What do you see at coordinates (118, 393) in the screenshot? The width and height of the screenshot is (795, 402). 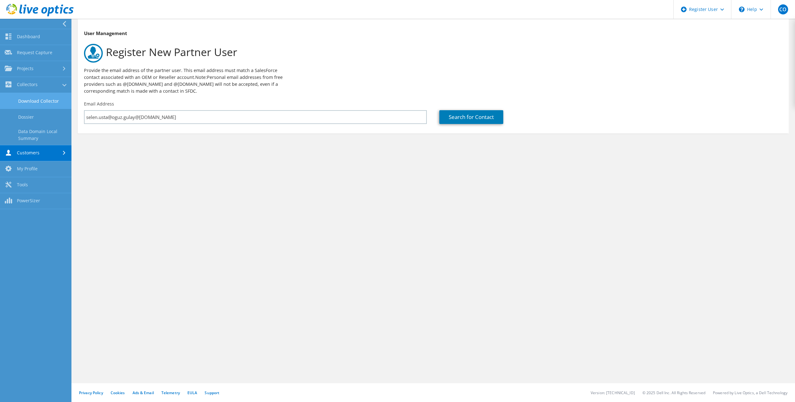 I see `a: Cookies` at bounding box center [118, 393].